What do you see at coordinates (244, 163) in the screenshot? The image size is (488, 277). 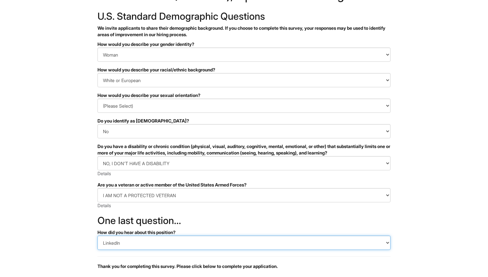 I see `select: Do you have a disability or chronic condition (physical, visual, auditory, cognitive, mental, emo...` at bounding box center [244, 163].